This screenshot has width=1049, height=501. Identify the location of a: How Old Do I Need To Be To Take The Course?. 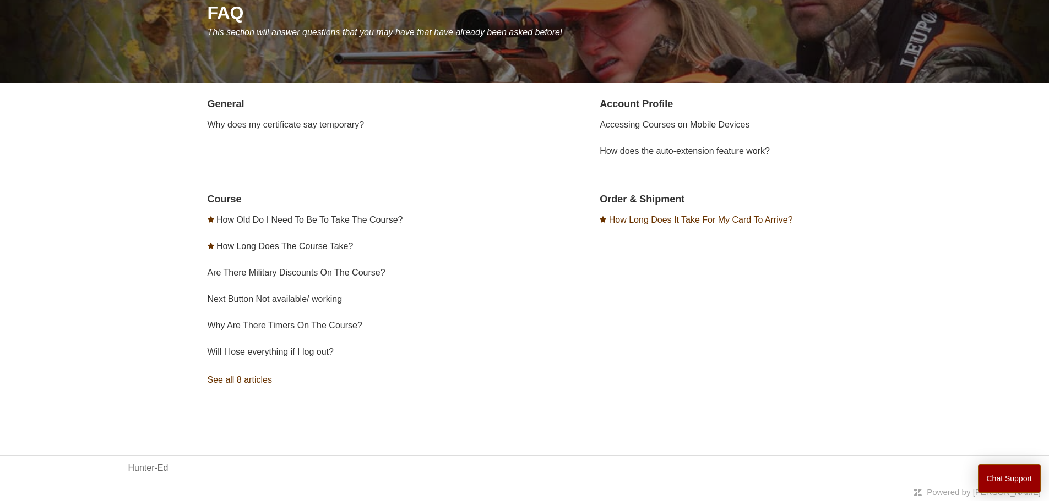
(309, 220).